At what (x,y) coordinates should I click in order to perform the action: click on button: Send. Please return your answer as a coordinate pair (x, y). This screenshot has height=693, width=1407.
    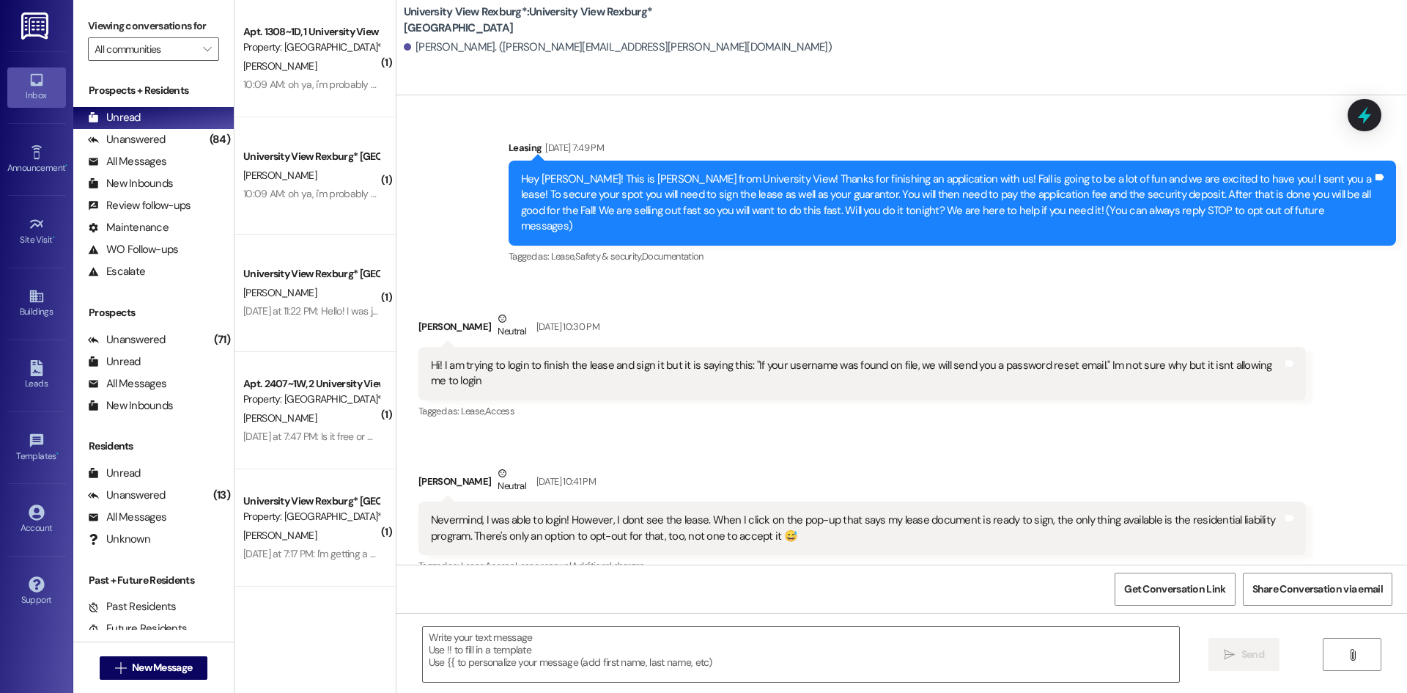
    Looking at the image, I should click on (1244, 654).